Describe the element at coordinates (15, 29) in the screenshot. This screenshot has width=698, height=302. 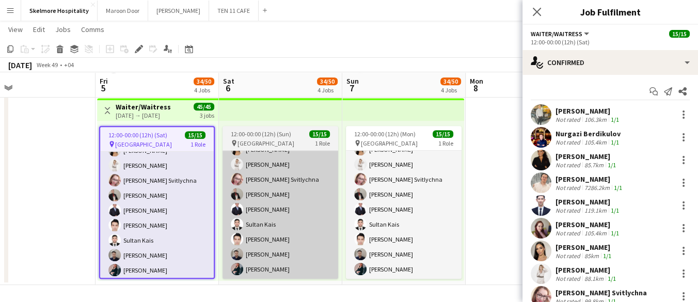
I see `a: View` at that location.